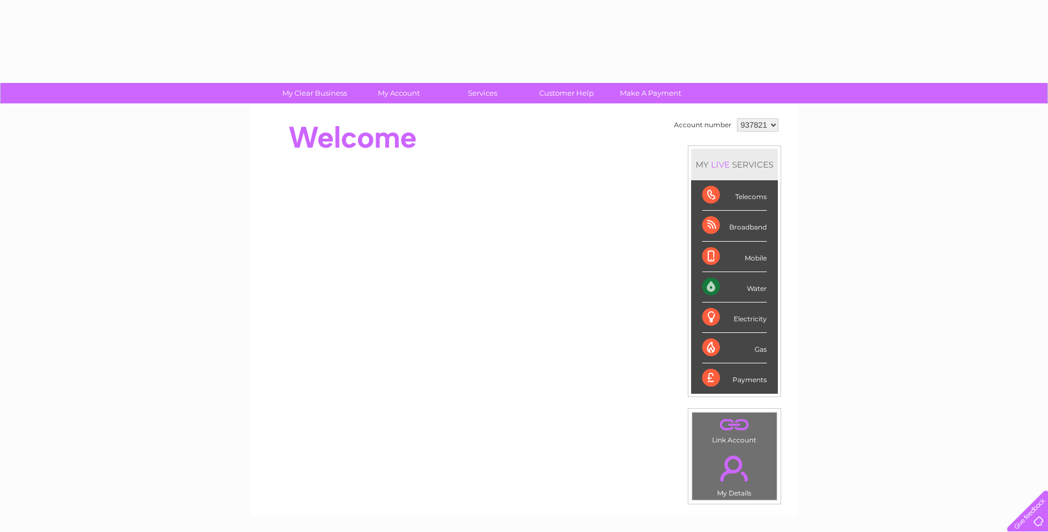 This screenshot has width=1048, height=532. What do you see at coordinates (734, 378) in the screenshot?
I see `div: Payments` at bounding box center [734, 378].